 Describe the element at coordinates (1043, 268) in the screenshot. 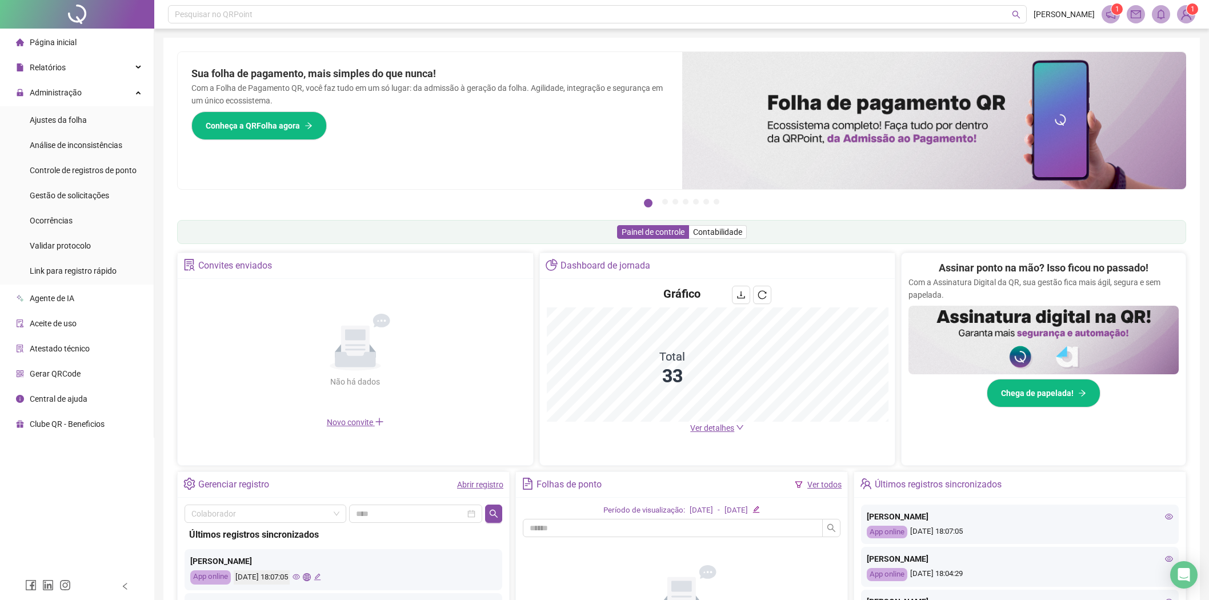

I see `h2: Assinar ponto na mão? Isso ficou no passado!` at that location.